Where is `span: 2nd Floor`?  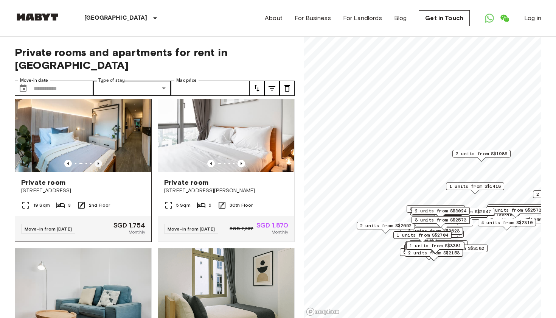 span: 2nd Floor is located at coordinates (99, 205).